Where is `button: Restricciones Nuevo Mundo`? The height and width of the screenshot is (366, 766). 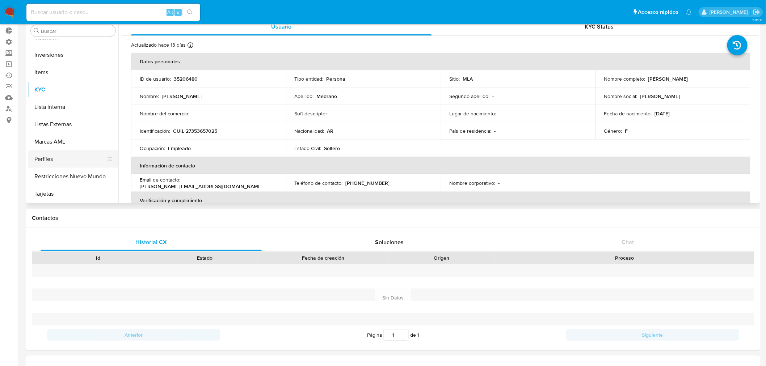
button: Restricciones Nuevo Mundo is located at coordinates (73, 177).